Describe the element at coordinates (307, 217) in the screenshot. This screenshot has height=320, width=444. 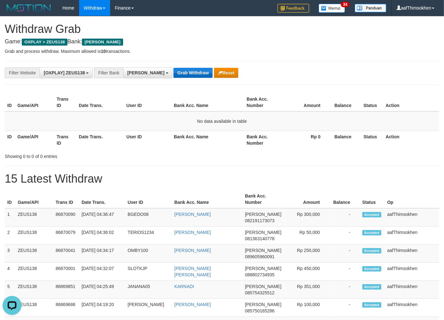
I see `td: Rp 300,000` at that location.